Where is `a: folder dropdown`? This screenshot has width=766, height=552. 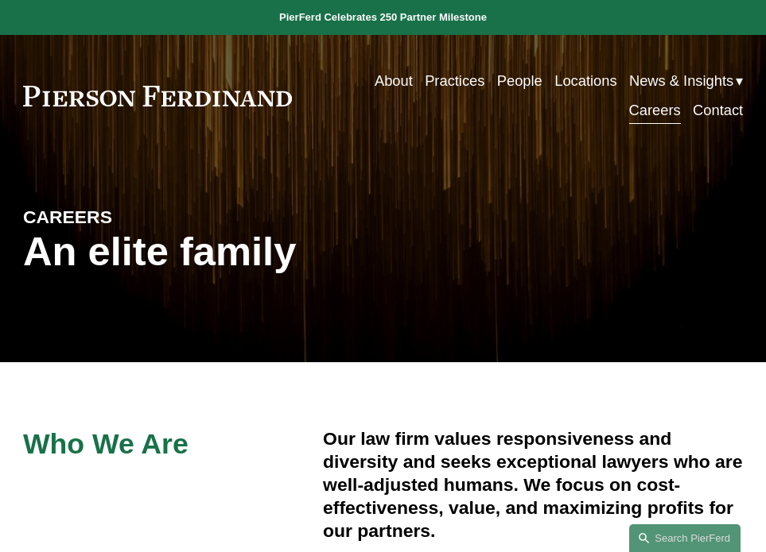 a: folder dropdown is located at coordinates (685, 81).